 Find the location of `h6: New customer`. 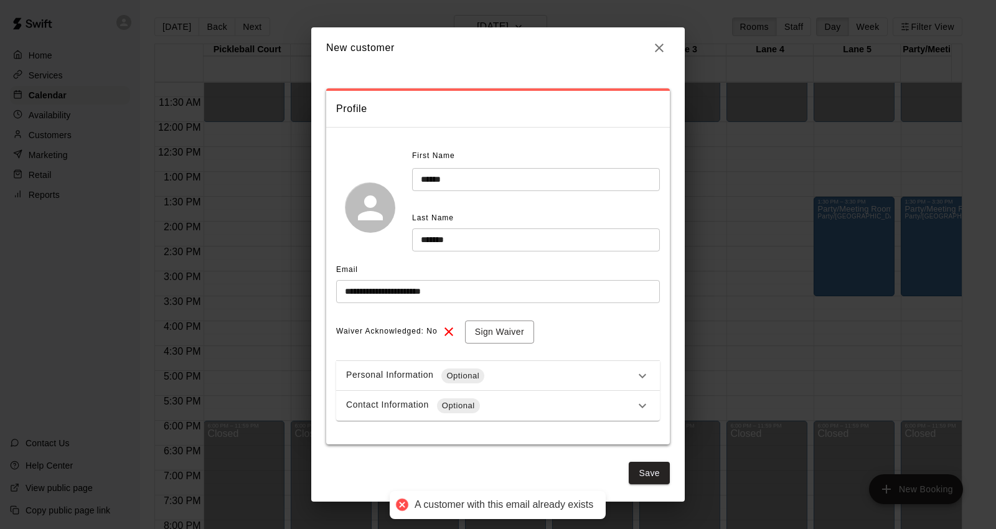

h6: New customer is located at coordinates (360, 48).